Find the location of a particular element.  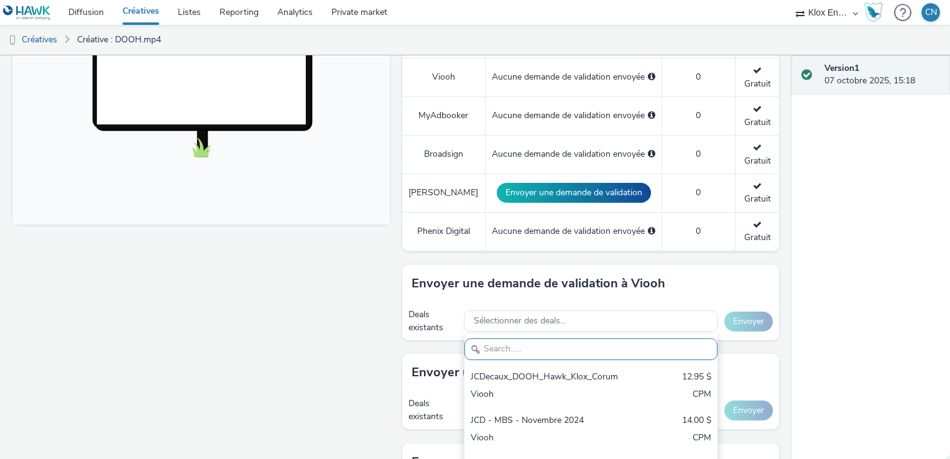

a: Créative : DOOH.mp4 is located at coordinates (119, 40).